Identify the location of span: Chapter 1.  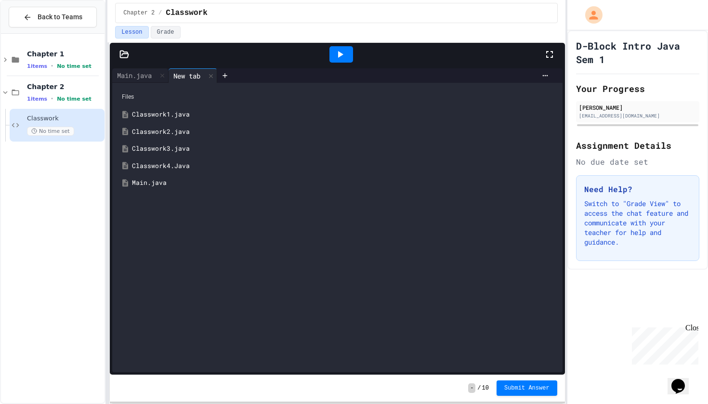
(65, 54).